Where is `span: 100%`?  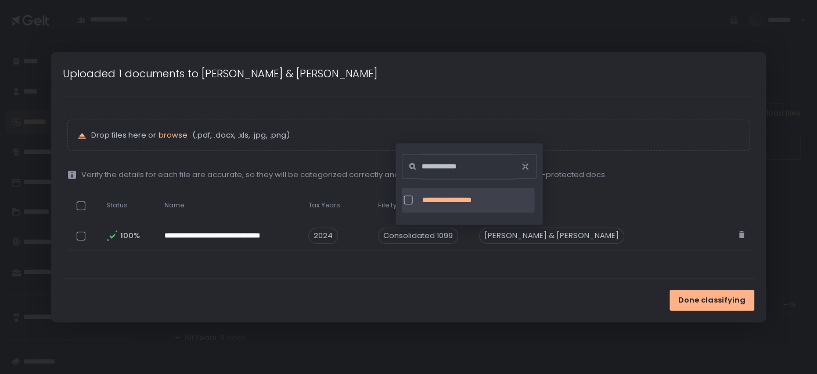 span: 100% is located at coordinates (130, 236).